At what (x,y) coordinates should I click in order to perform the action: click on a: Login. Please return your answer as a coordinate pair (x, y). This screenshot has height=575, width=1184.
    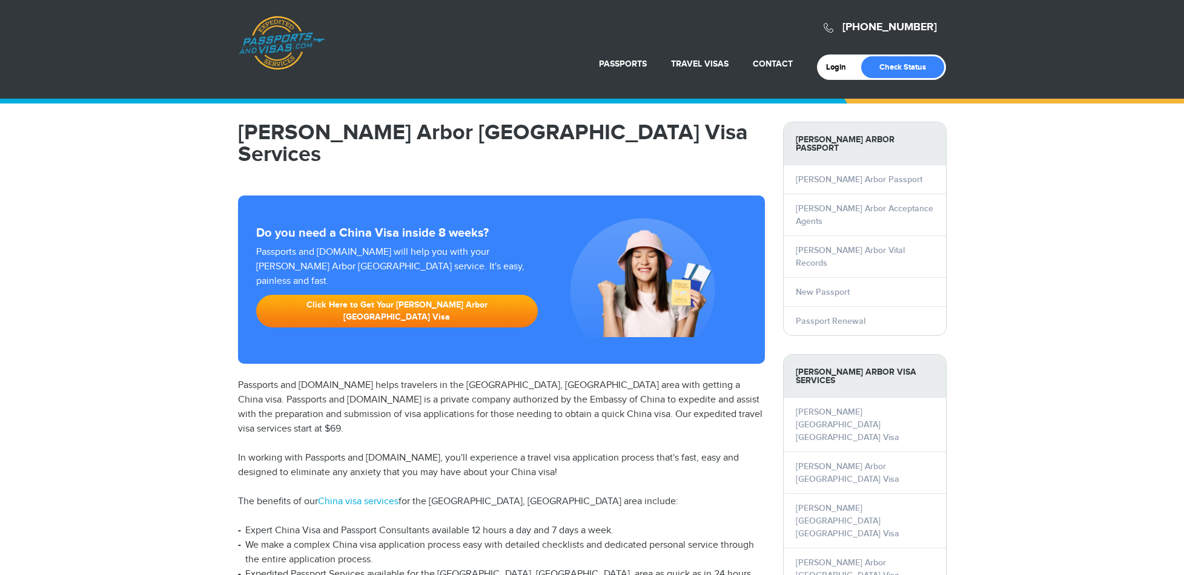
    Looking at the image, I should click on (840, 67).